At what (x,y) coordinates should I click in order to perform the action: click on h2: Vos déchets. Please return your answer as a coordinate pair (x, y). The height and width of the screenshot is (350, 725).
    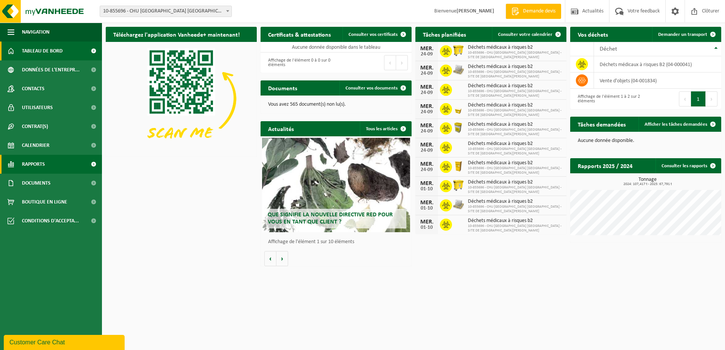
    Looking at the image, I should click on (593, 34).